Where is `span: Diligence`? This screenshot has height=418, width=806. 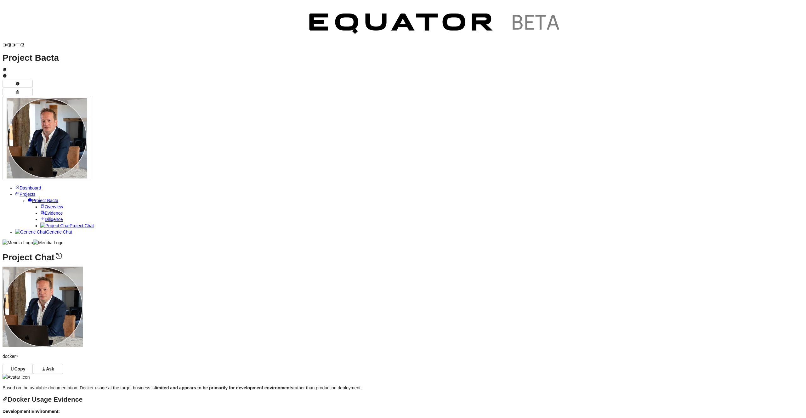
span: Diligence is located at coordinates (54, 220).